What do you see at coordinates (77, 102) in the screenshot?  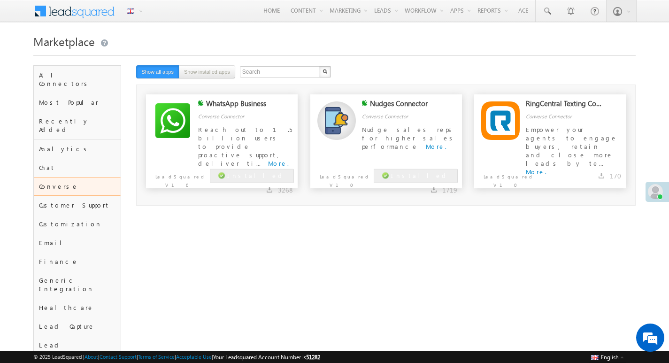 I see `div: Most Popular` at bounding box center [77, 102].